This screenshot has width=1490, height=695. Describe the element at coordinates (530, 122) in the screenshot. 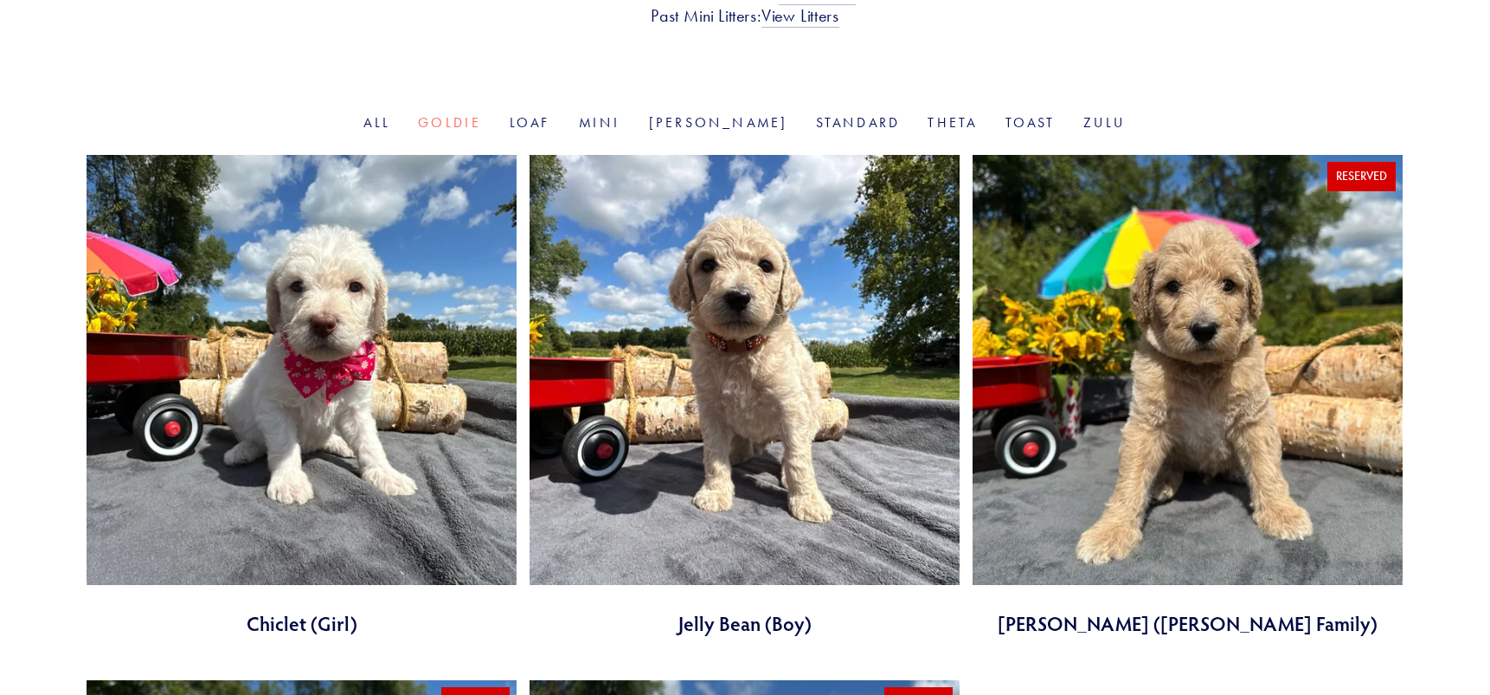

I see `a: Loaf` at that location.